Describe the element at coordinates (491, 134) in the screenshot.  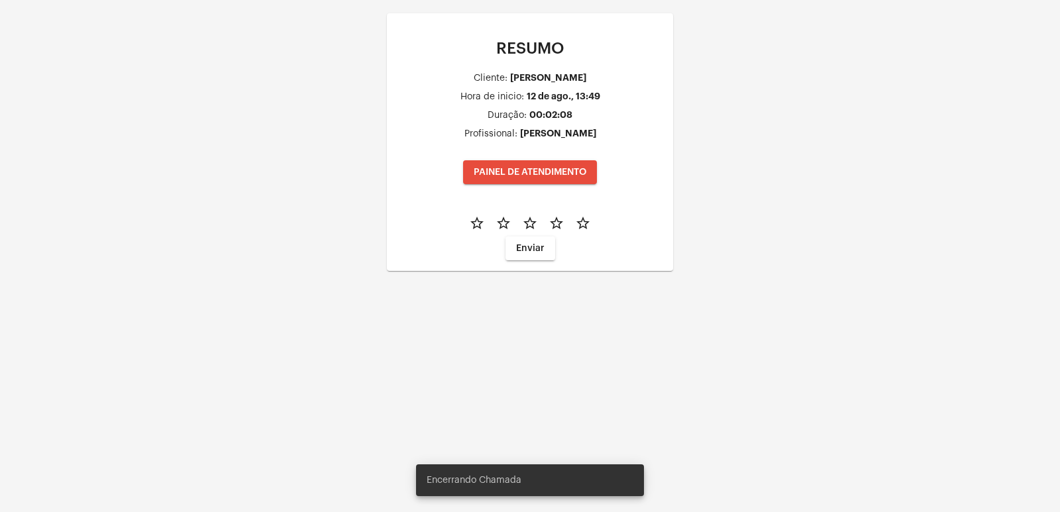
I see `div: Profissional:` at that location.